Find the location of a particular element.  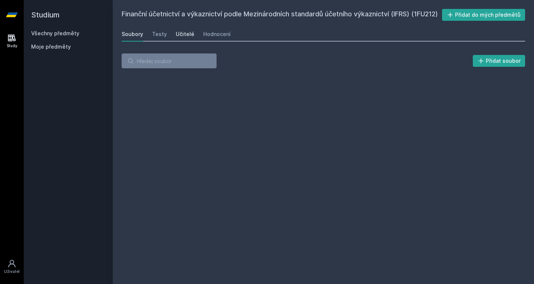

a: Testy is located at coordinates (159, 34).